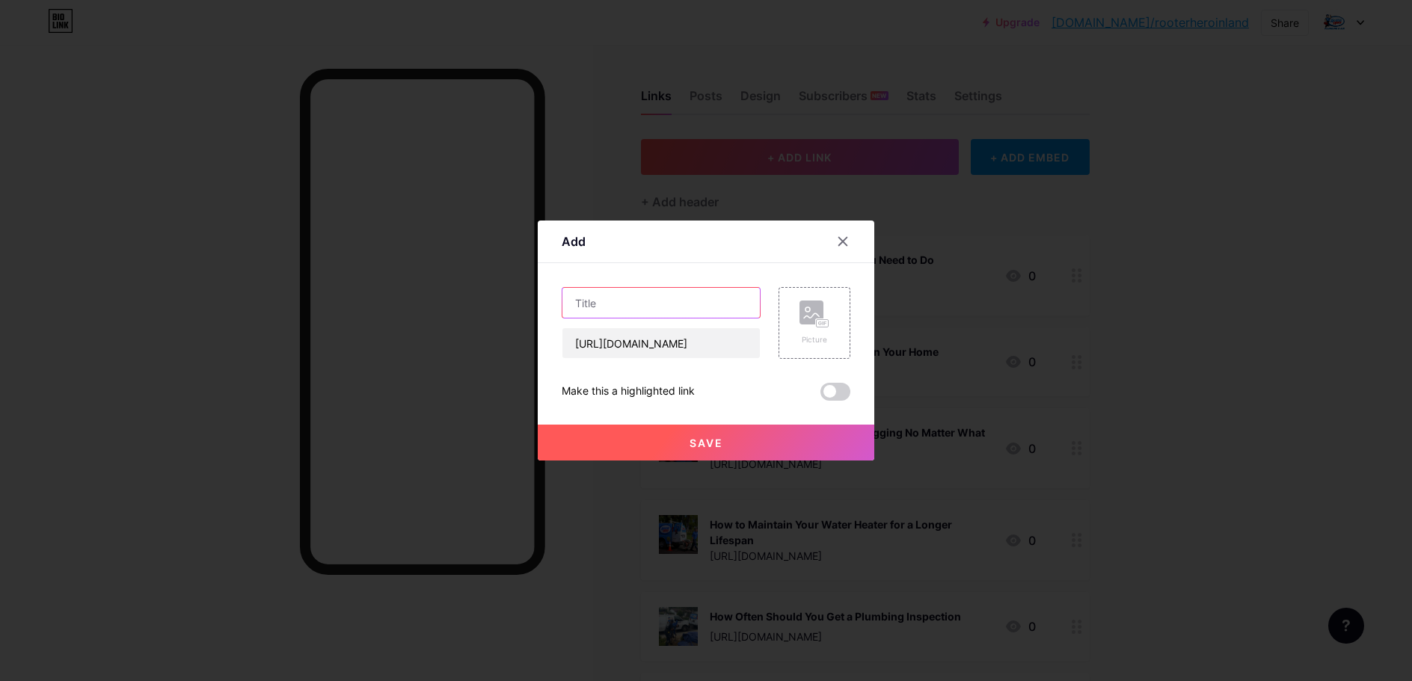 The image size is (1412, 681). Describe the element at coordinates (661, 303) in the screenshot. I see `input: Title` at that location.